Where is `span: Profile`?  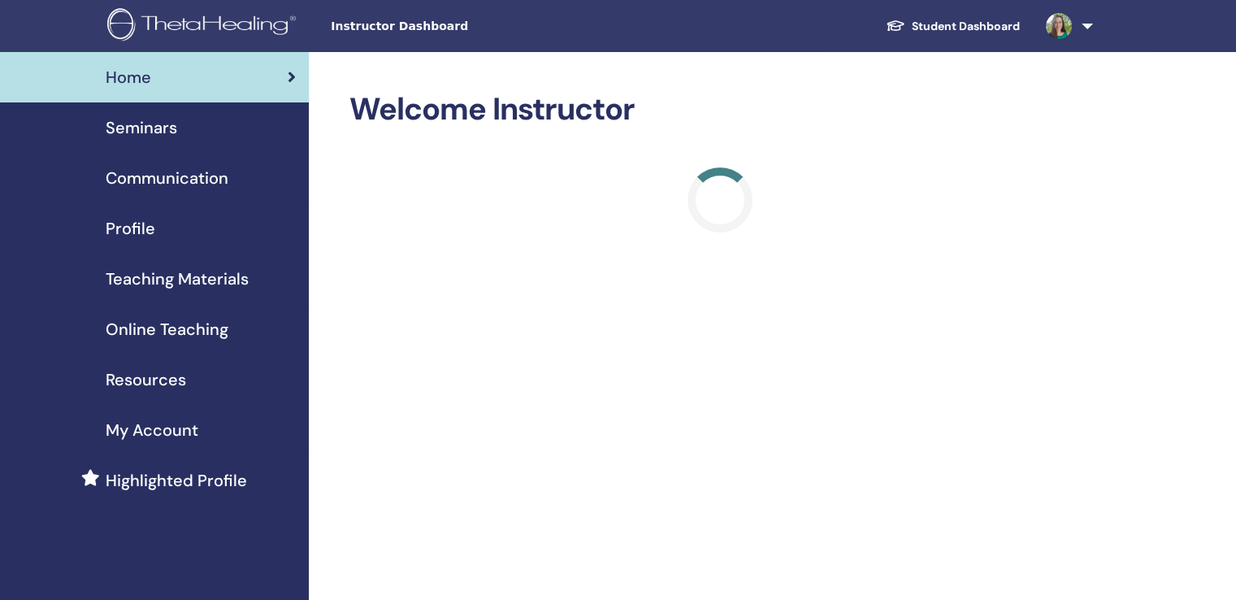
span: Profile is located at coordinates (130, 228).